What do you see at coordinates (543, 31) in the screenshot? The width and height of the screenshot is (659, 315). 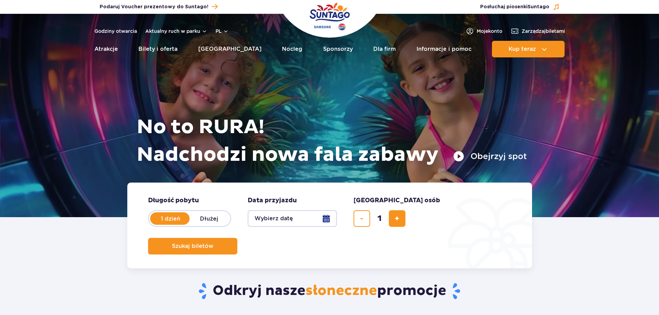 I see `span: Zarządzaj biletami` at bounding box center [543, 31].